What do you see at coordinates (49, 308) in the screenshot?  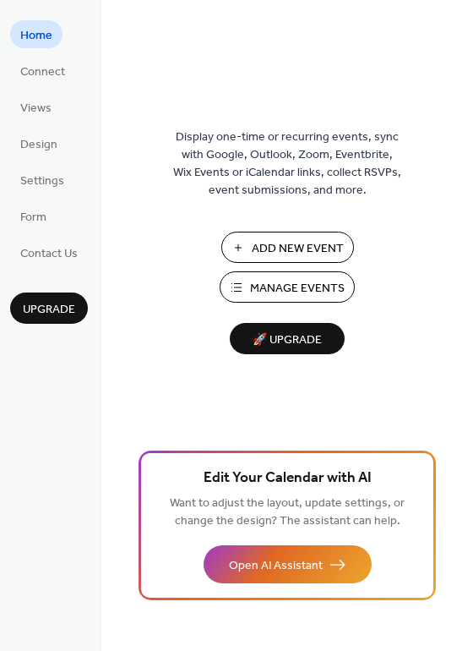 I see `button: Upgrade` at bounding box center [49, 308].